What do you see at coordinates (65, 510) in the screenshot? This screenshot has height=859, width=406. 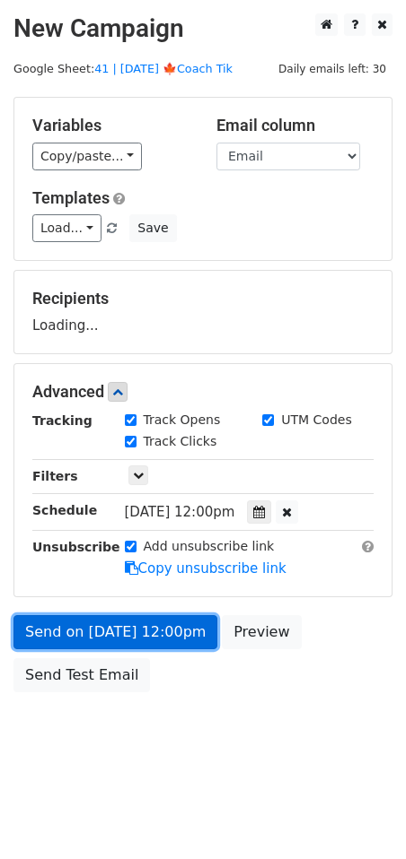 I see `strong: Schedule` at bounding box center [65, 510].